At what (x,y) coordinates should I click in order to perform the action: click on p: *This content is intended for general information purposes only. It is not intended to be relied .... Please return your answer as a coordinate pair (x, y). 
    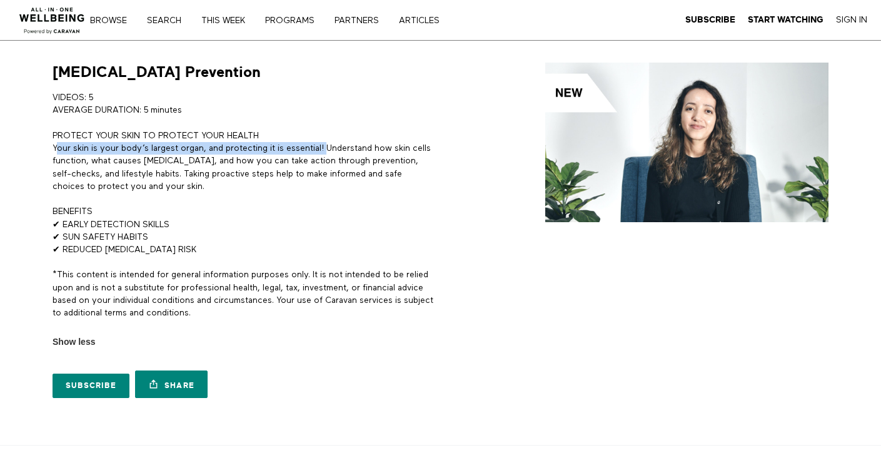
    Looking at the image, I should click on (244, 293).